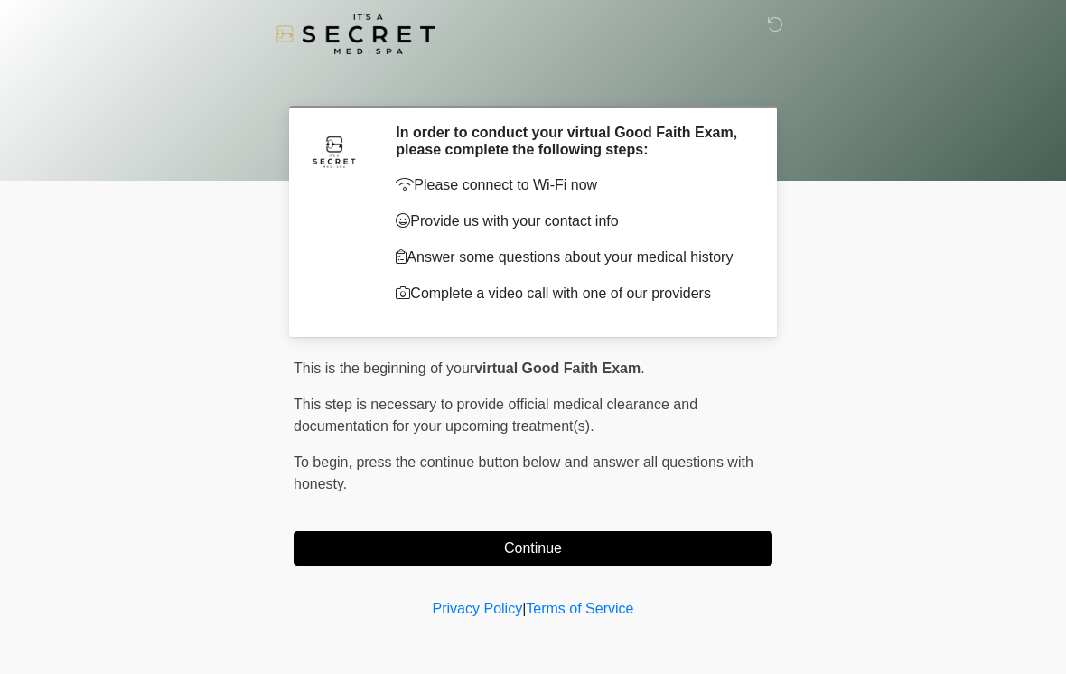 The width and height of the screenshot is (1066, 674). I want to click on img: It's A Secret Med Spa Logo, so click(355, 33).